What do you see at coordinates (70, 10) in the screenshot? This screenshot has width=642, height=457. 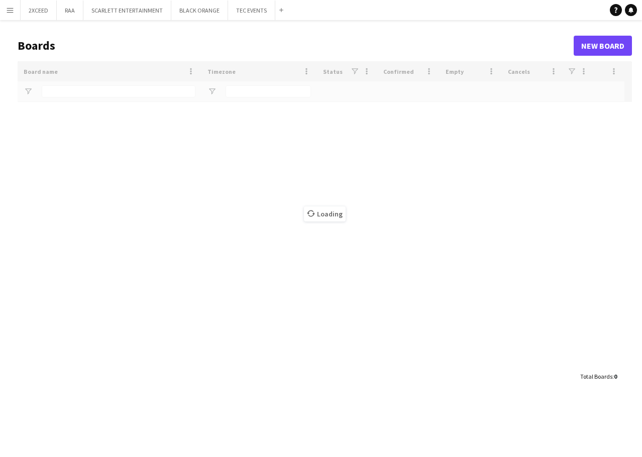 I see `button: RAA` at bounding box center [70, 10].